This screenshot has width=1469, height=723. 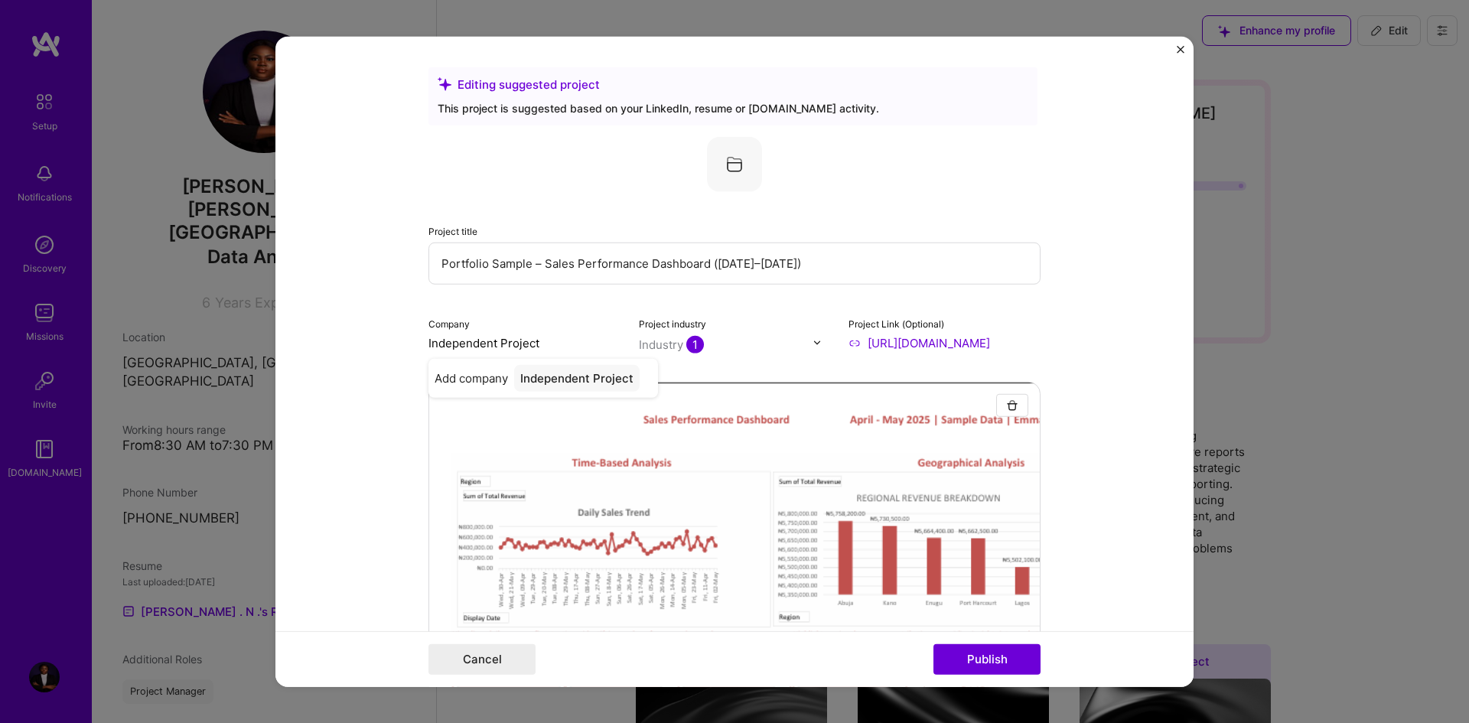 I want to click on span: Add company, so click(x=471, y=377).